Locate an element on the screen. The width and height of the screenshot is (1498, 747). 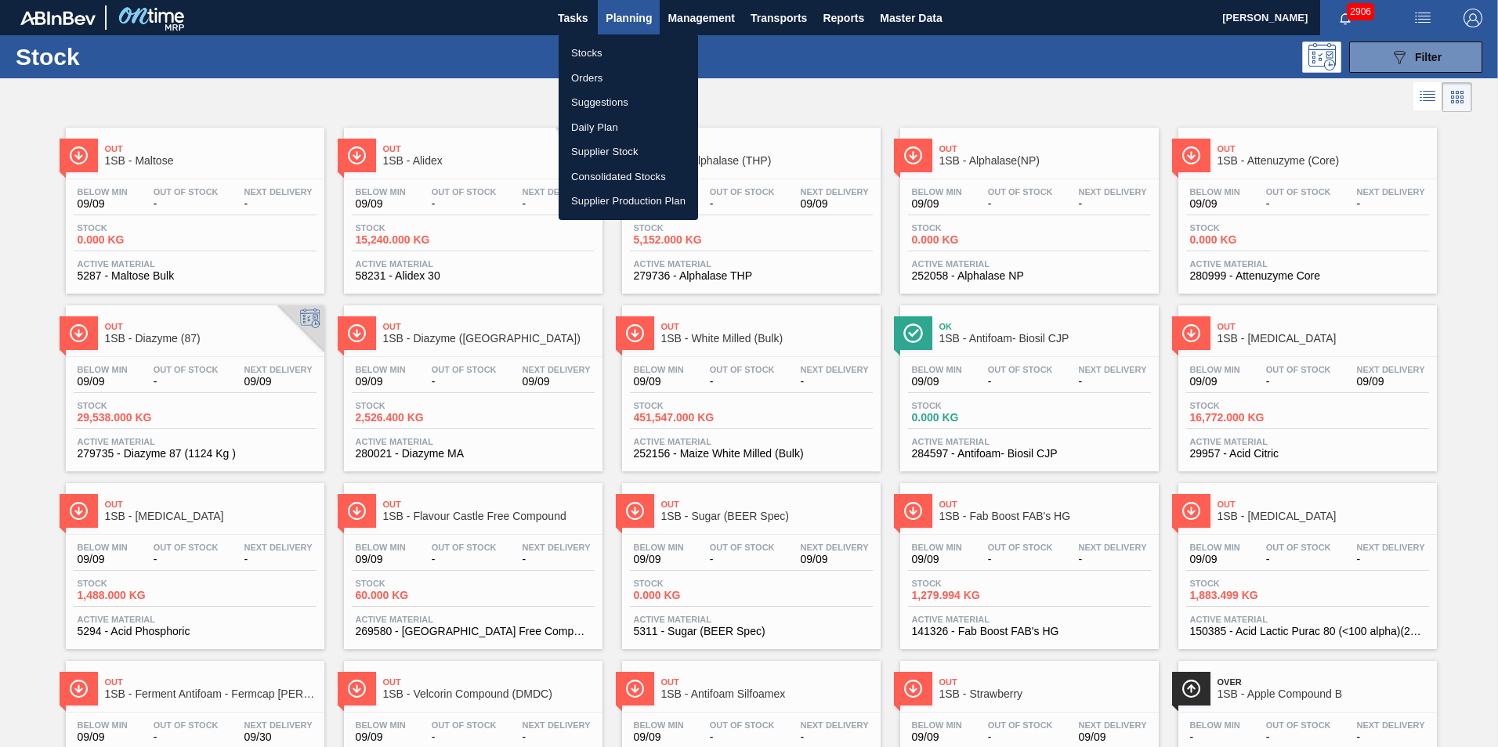
a: Daily Plan is located at coordinates (628, 128).